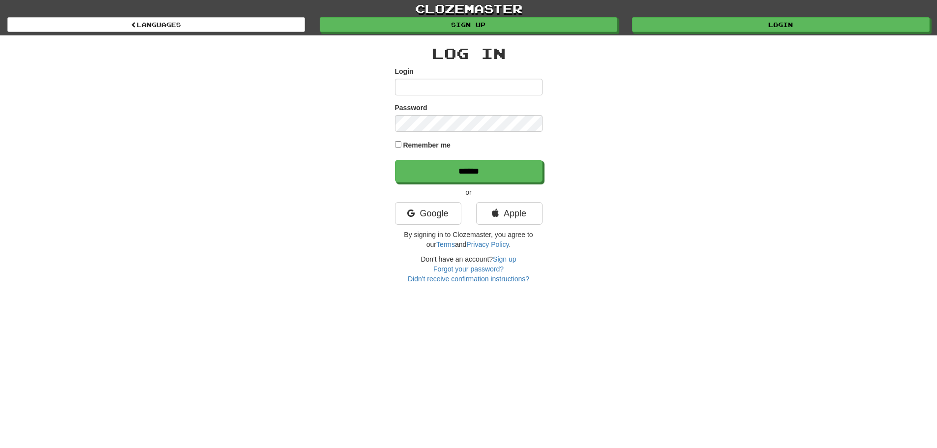 The width and height of the screenshot is (937, 448). What do you see at coordinates (411, 108) in the screenshot?
I see `label: Password` at bounding box center [411, 108].